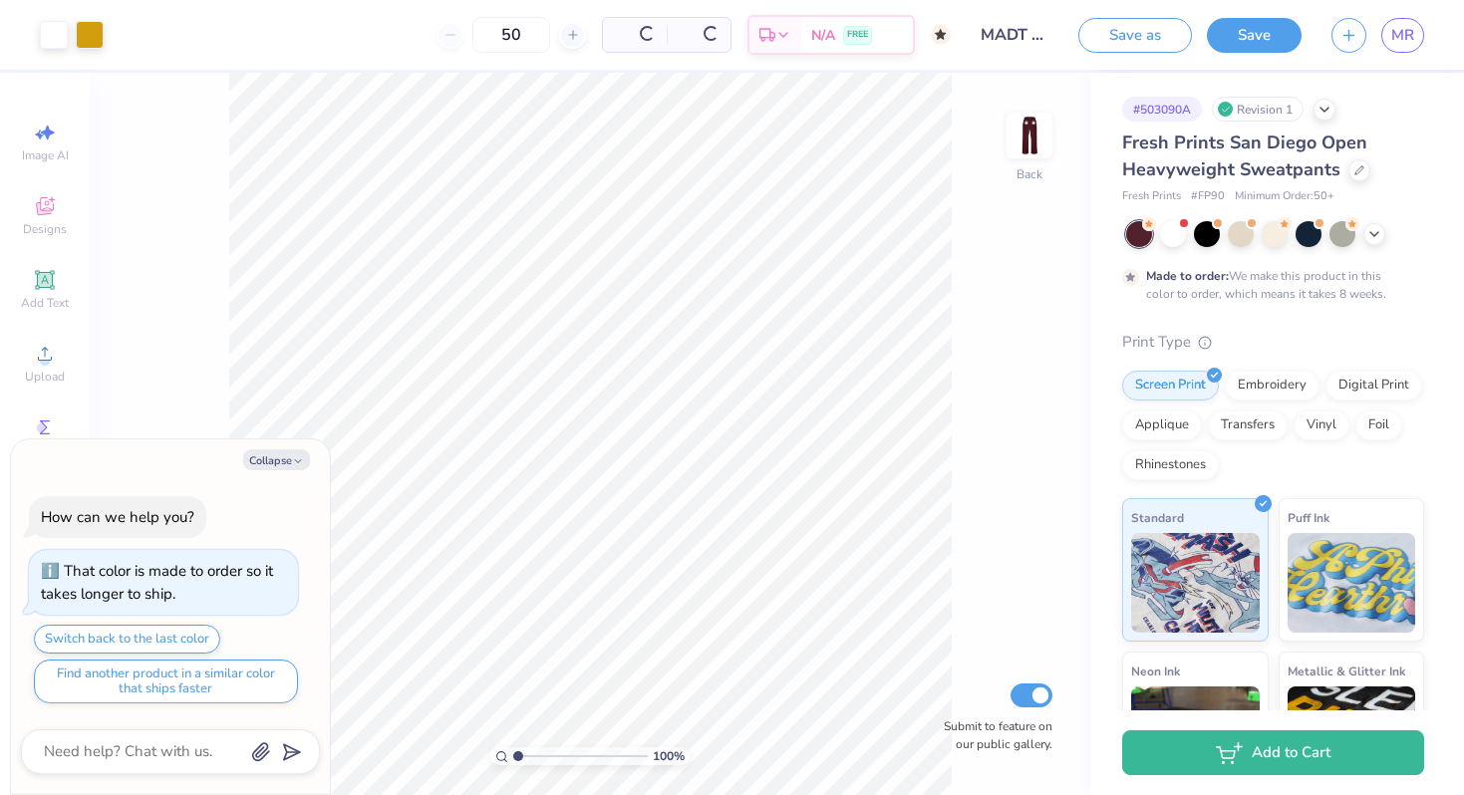  What do you see at coordinates (1208, 196) in the screenshot?
I see `span: # FP90` at bounding box center [1208, 196].